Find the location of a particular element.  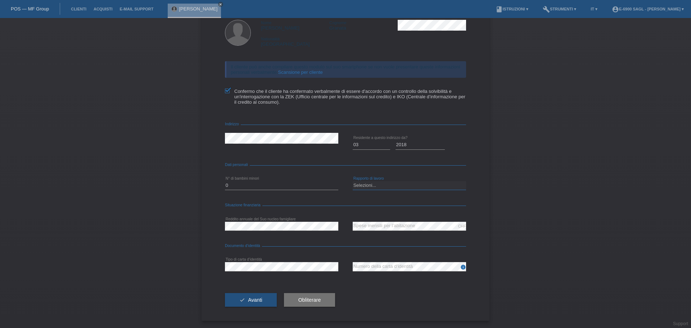

label: Confermo che il cliente ha confermato verbalmente di essere d'accordo con un controllo della solv... is located at coordinates (346, 96).